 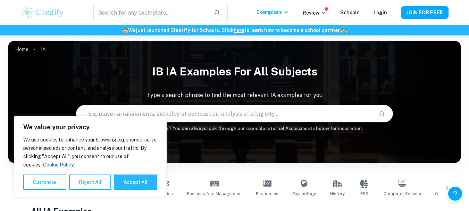 What do you see at coordinates (234, 71) in the screenshot?
I see `h1: IB IA examples for all subjects` at bounding box center [234, 71].